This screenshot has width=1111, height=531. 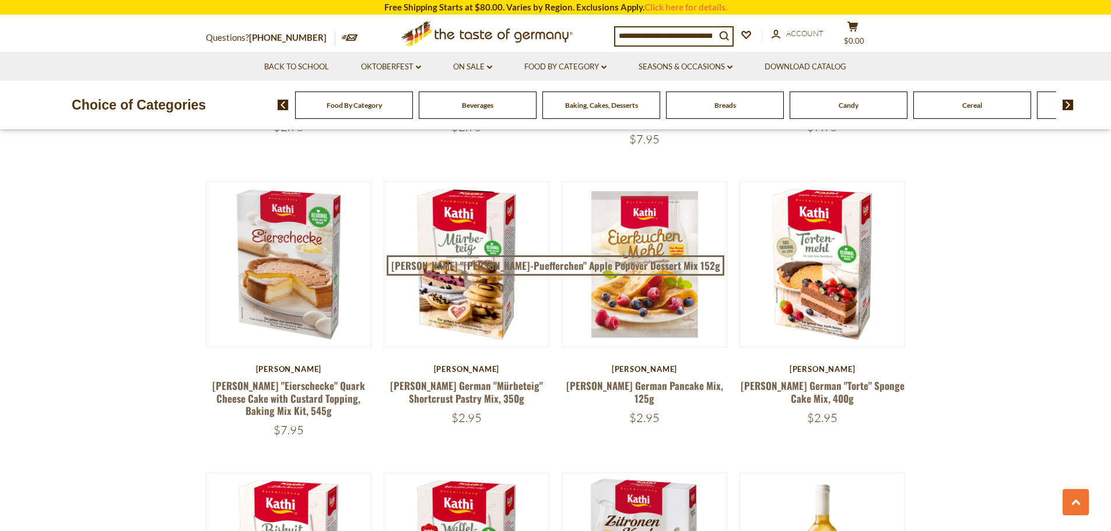 What do you see at coordinates (853, 41) in the screenshot?
I see `span: $0.00` at bounding box center [853, 41].